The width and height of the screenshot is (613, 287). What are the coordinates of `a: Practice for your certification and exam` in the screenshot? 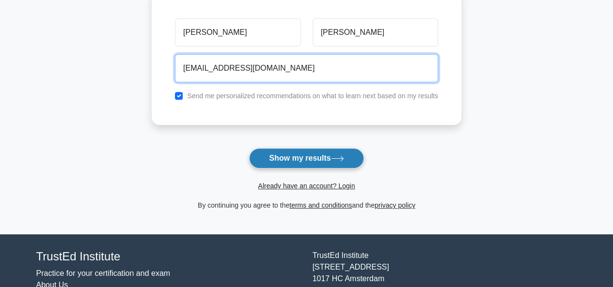 It's located at (103, 273).